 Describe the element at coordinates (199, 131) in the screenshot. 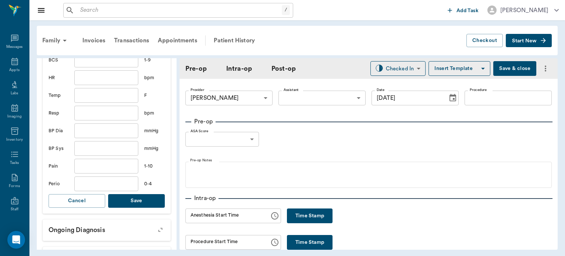

I see `label: ASA Score` at that location.